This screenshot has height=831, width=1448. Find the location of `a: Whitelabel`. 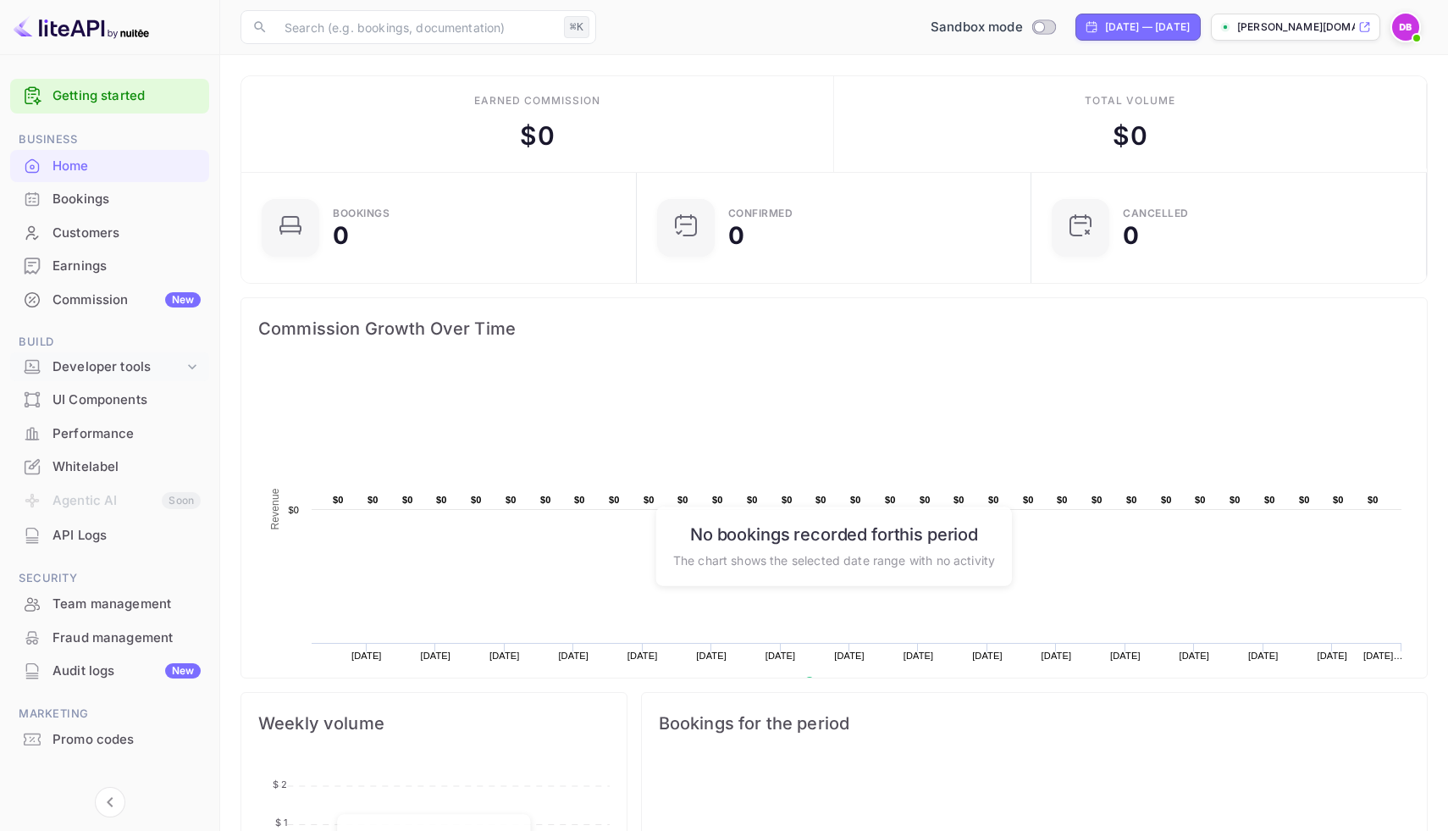

a: Whitelabel is located at coordinates (109, 466).